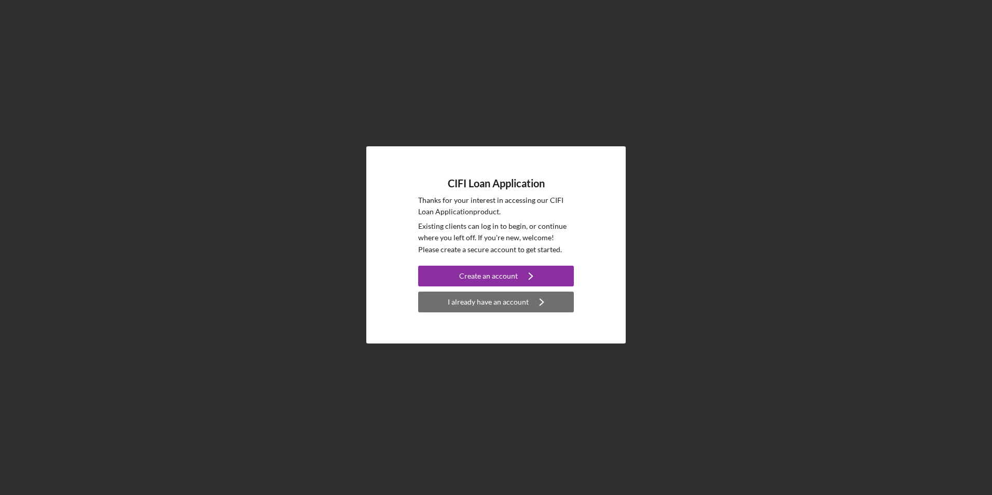 The image size is (992, 495). Describe the element at coordinates (496, 277) in the screenshot. I see `a: Create an account` at that location.